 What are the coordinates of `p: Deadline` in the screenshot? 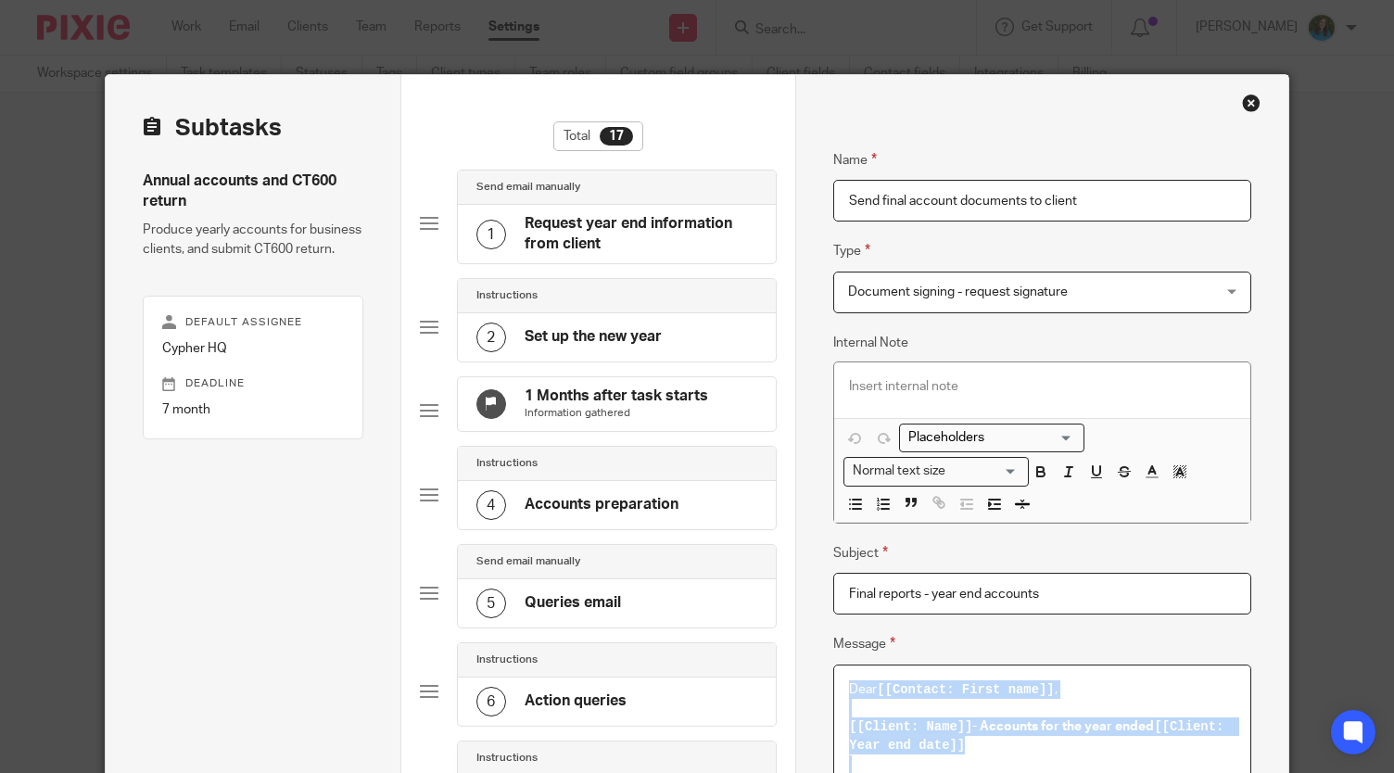 It's located at (253, 384).